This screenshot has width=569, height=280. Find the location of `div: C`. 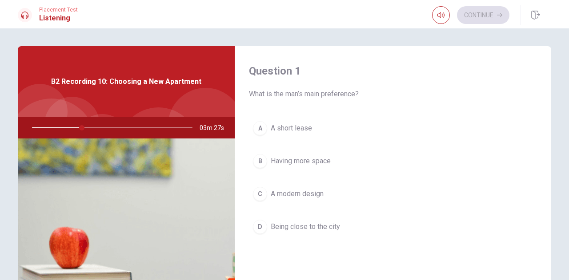

div: C is located at coordinates (260, 194).